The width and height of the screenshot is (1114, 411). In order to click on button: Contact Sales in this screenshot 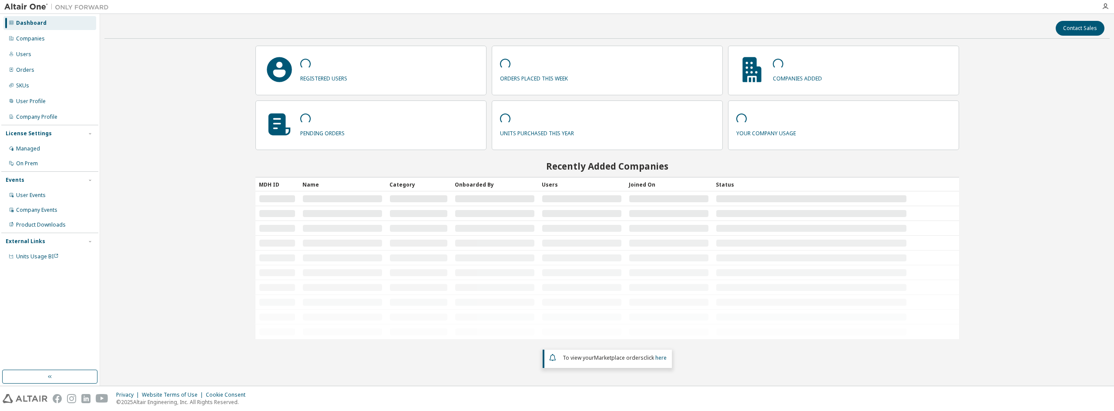, I will do `click(1080, 28)`.